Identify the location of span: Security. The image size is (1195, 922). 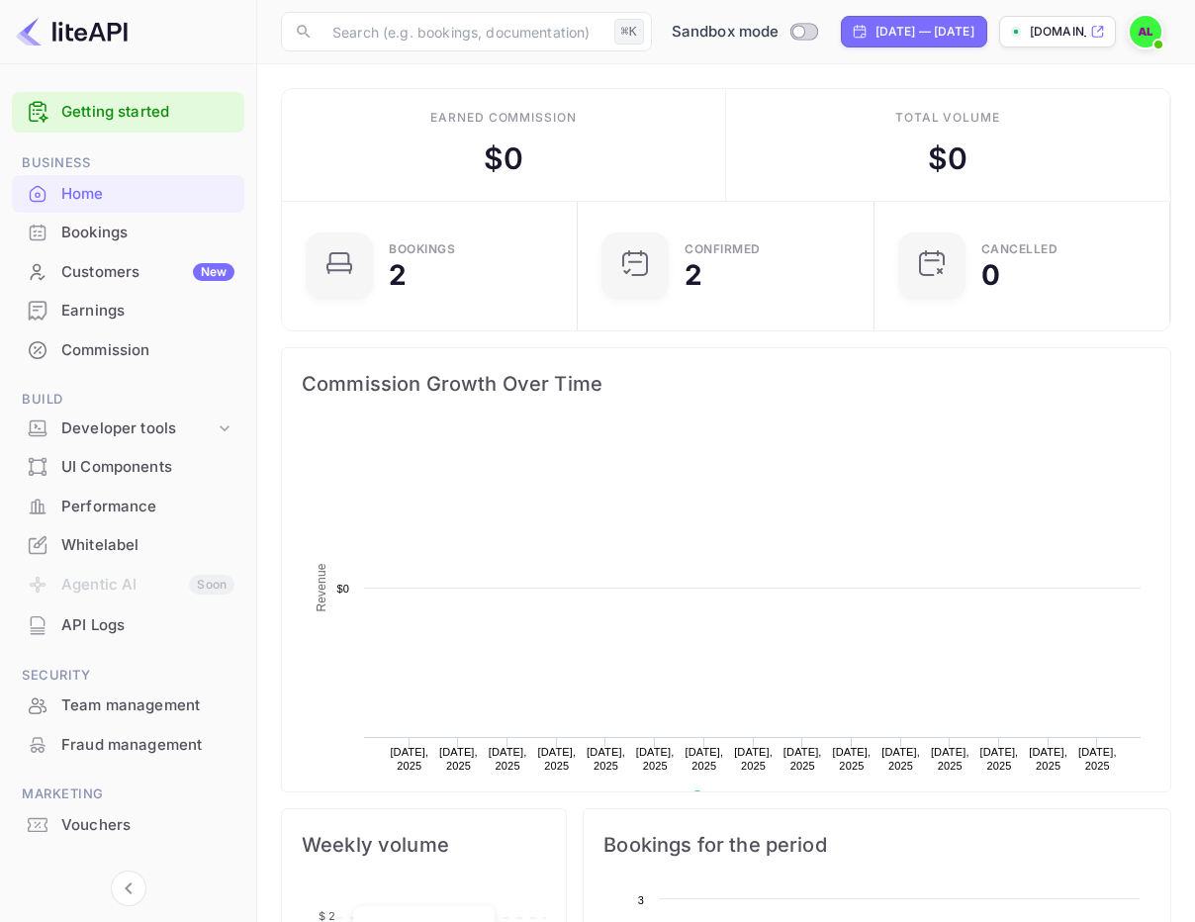
(128, 676).